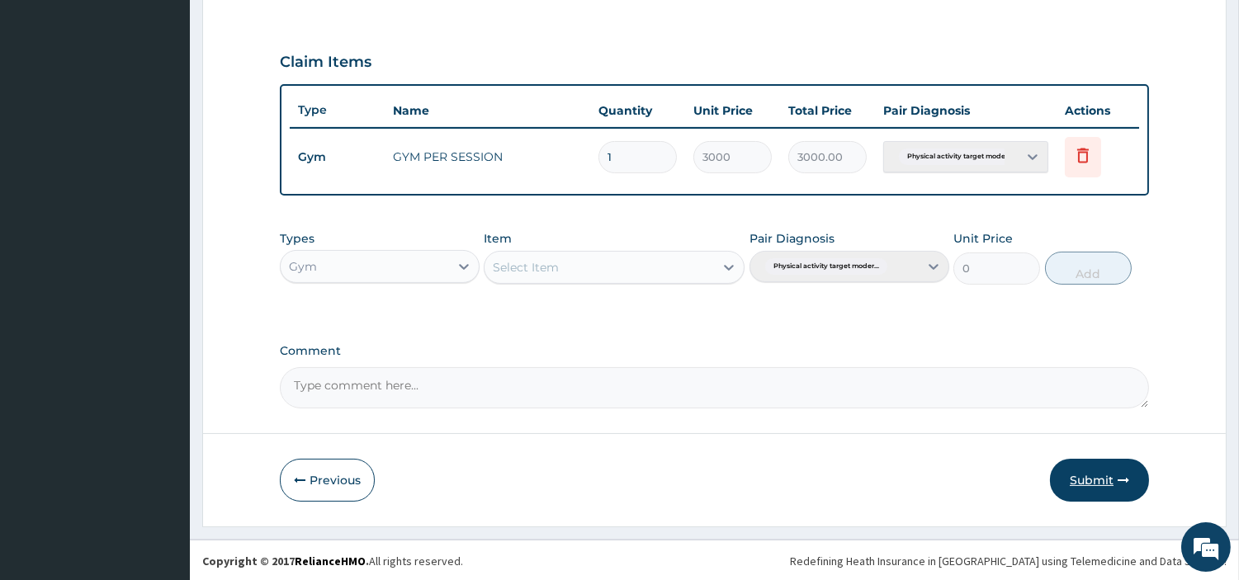 The height and width of the screenshot is (580, 1239). What do you see at coordinates (487, 157) in the screenshot?
I see `td: GYM PER SESSION` at bounding box center [487, 157].